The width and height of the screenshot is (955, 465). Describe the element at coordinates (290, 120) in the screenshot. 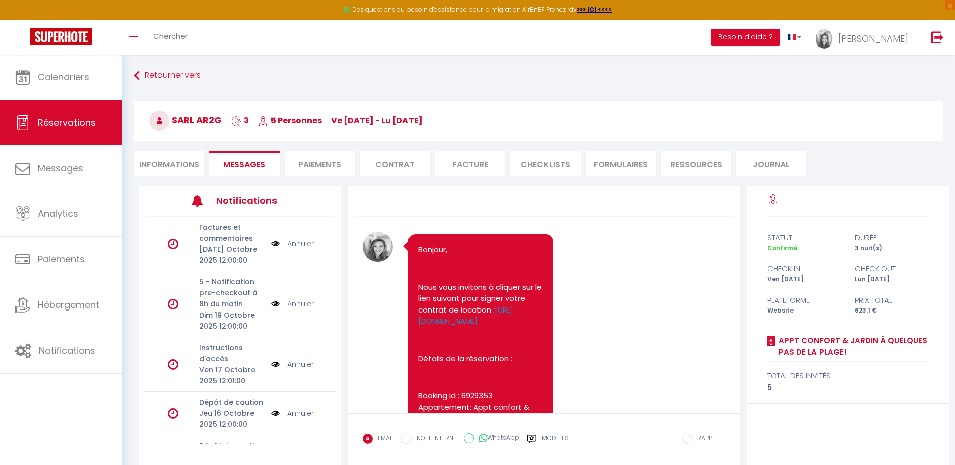

I see `span: 5 Personnes` at that location.